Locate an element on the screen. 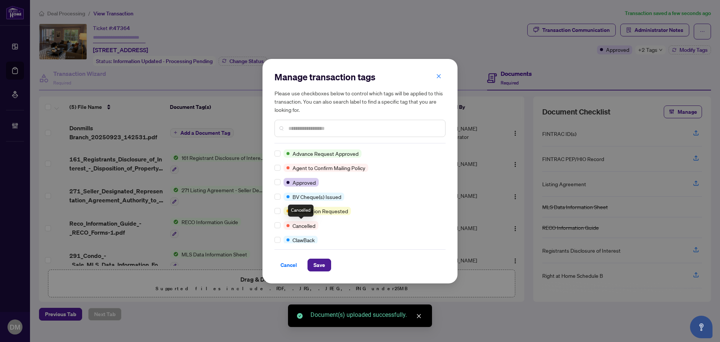  span: check-circle is located at coordinates (300, 315).